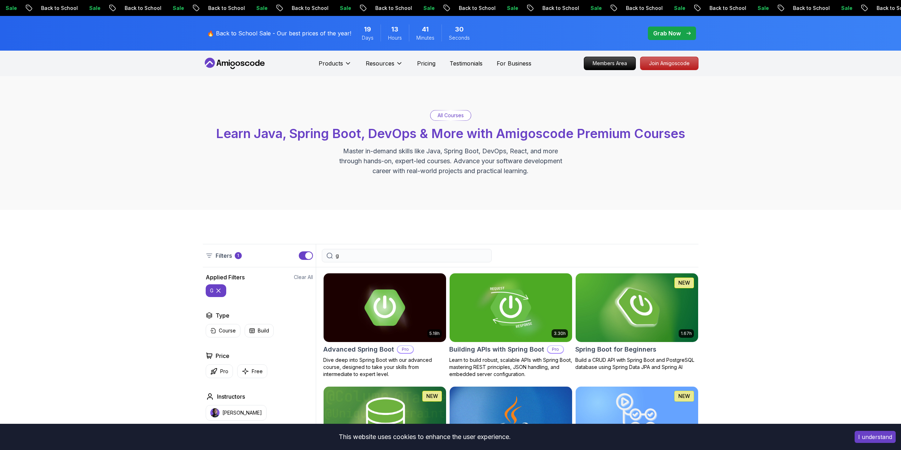 This screenshot has width=901, height=450. What do you see at coordinates (459, 38) in the screenshot?
I see `span: Seconds` at bounding box center [459, 38].